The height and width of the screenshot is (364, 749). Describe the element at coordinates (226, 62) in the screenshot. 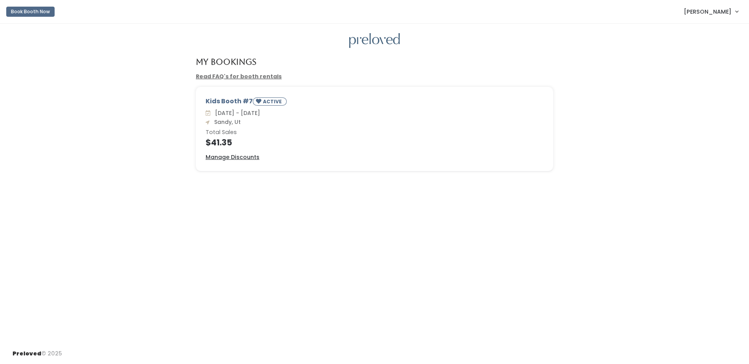

I see `h4: My Bookings` at that location.